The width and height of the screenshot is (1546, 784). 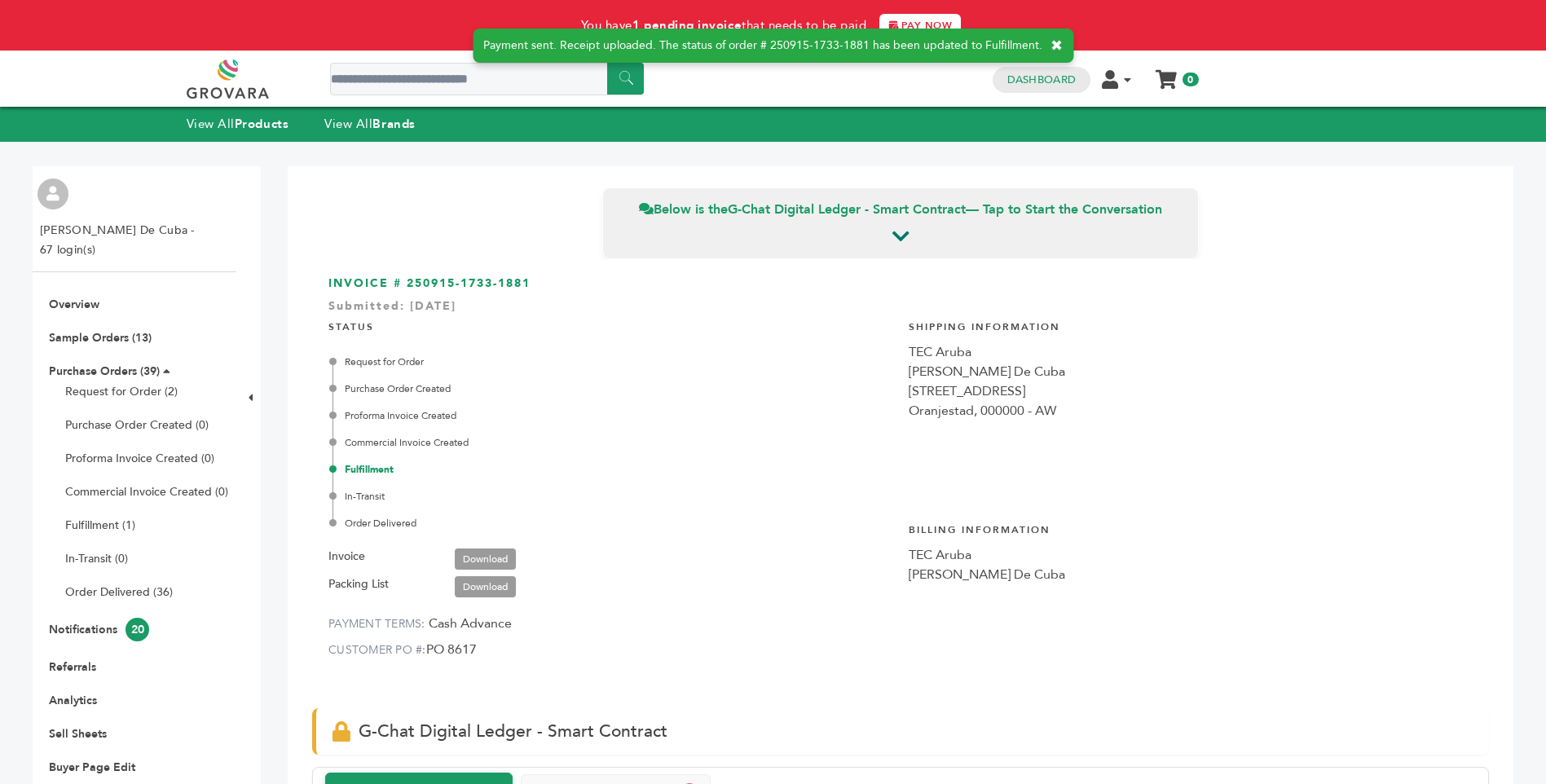 What do you see at coordinates (763, 46) in the screenshot?
I see `span: Payment sent. Receipt uploaded. The status of order # 250915-1733-1881 has been updated to Fulfil...` at bounding box center [763, 46].